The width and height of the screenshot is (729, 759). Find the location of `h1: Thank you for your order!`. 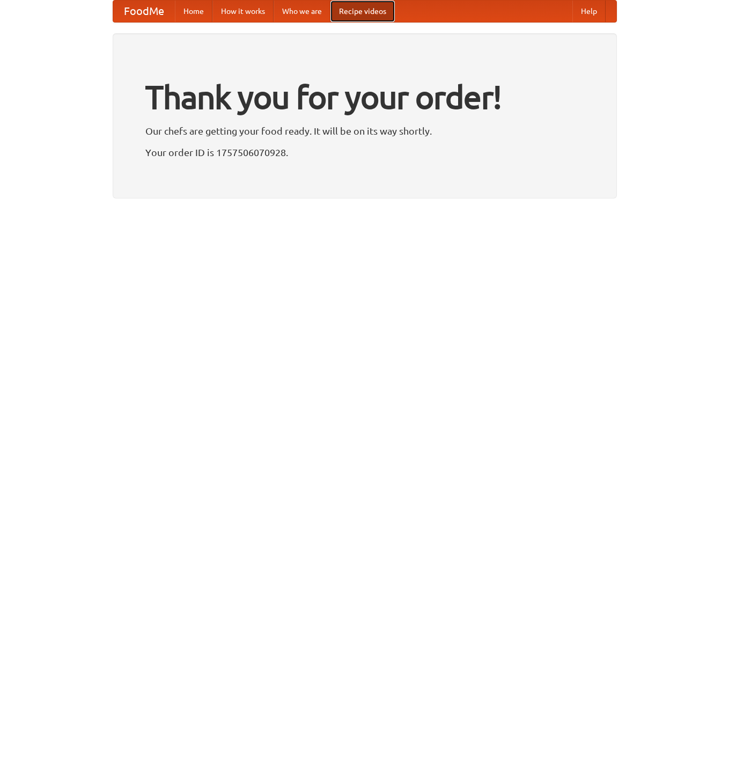

h1: Thank you for your order! is located at coordinates (365, 97).